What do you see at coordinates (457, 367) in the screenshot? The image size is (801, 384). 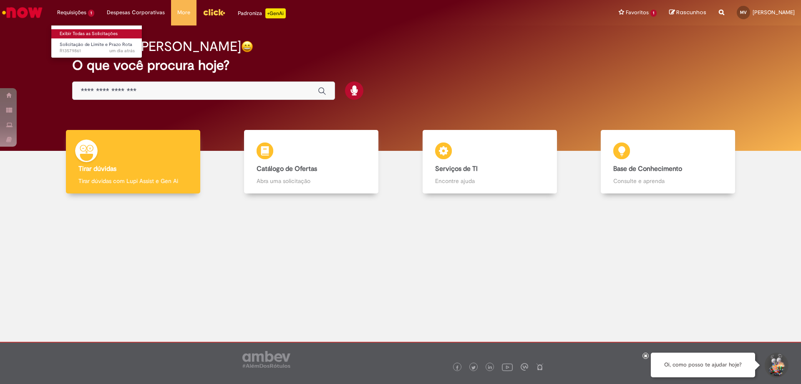 I see `img: logo_footer_facebook.png` at bounding box center [457, 367].